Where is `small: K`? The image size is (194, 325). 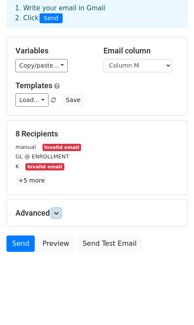
small: K is located at coordinates (17, 166).